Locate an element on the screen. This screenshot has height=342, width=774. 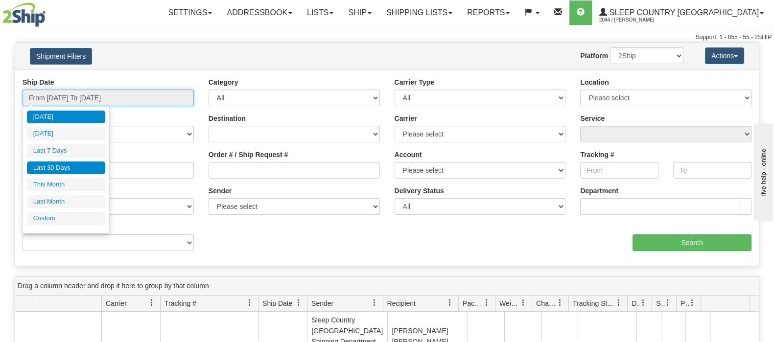
span: Sender is located at coordinates (322, 304).